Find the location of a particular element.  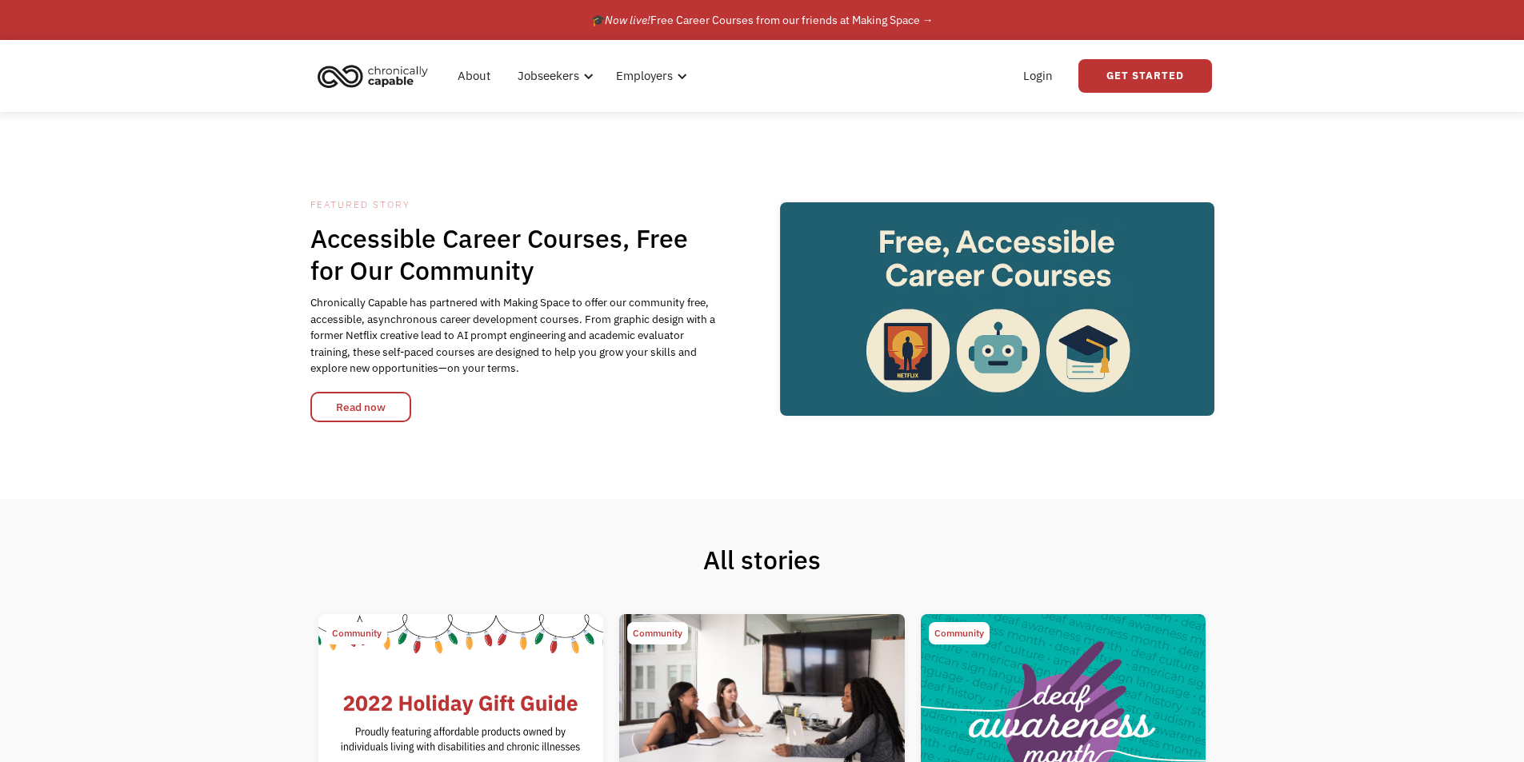

em: Now live! is located at coordinates (627, 20).